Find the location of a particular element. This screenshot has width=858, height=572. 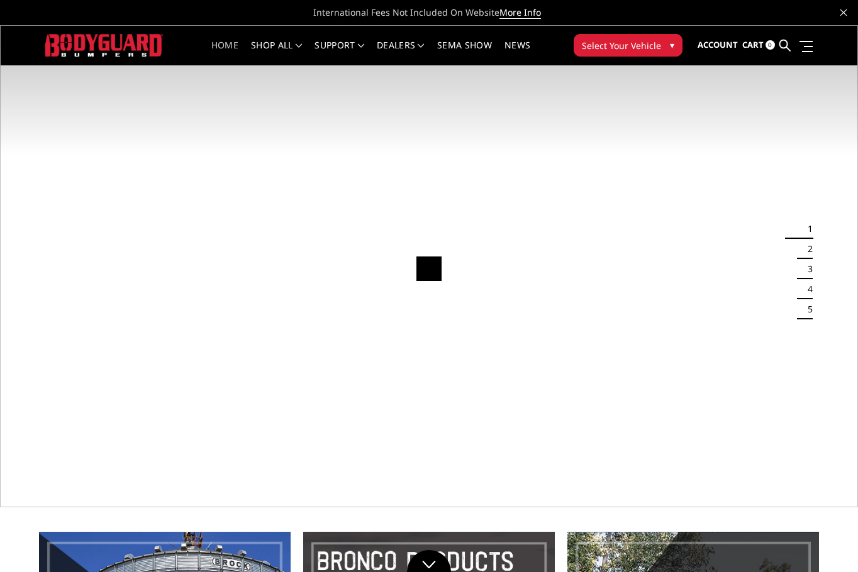

a: Support is located at coordinates (339, 53).